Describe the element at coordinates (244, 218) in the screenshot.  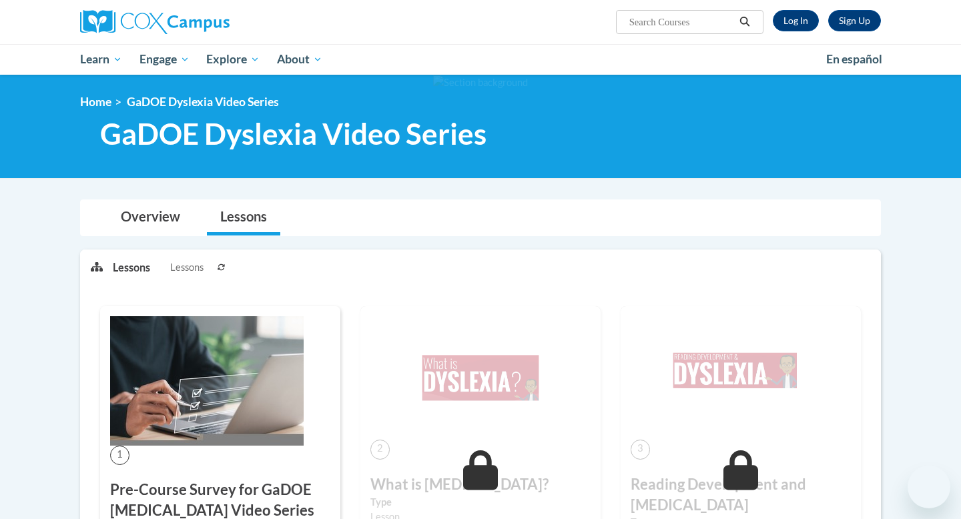
I see `a: Lessons` at that location.